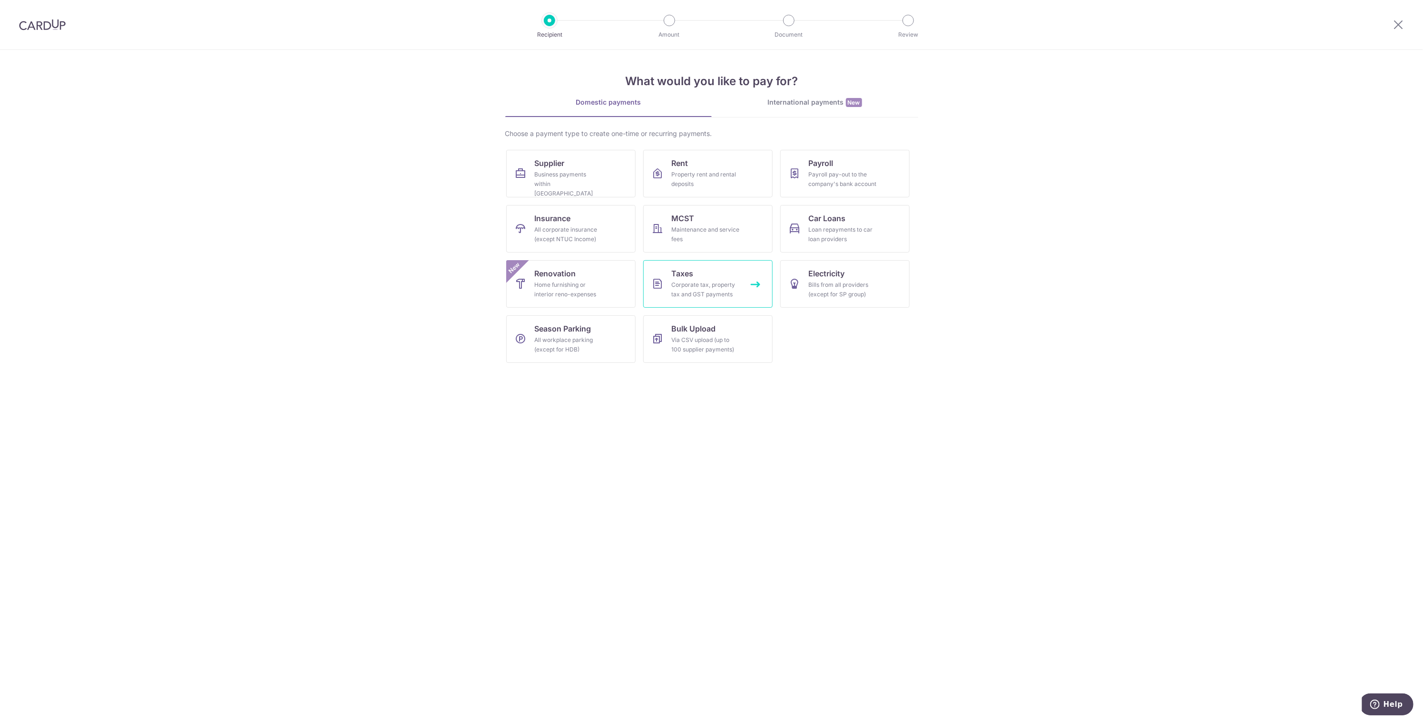 Image resolution: width=1423 pixels, height=722 pixels. I want to click on span: MCST, so click(683, 218).